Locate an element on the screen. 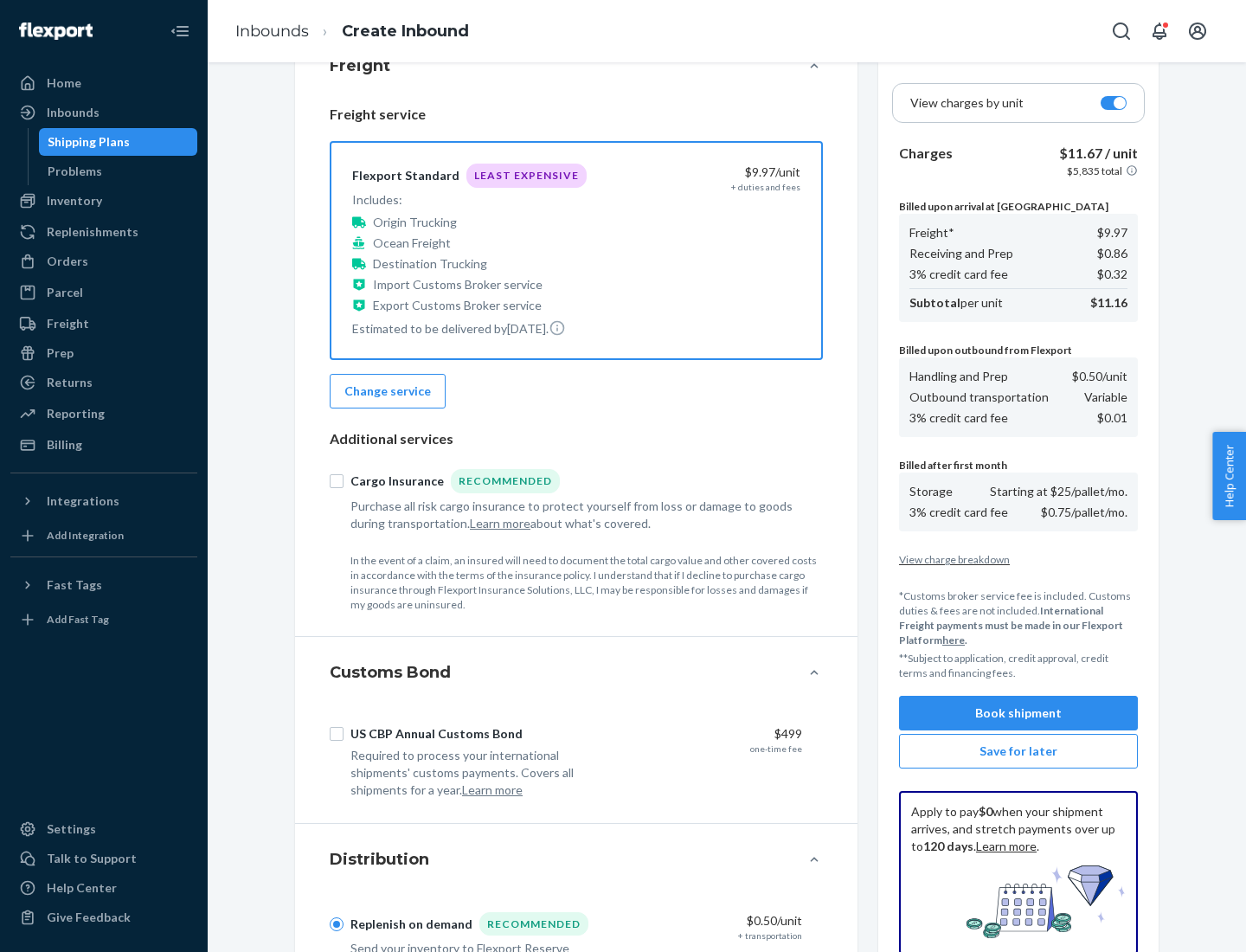 The height and width of the screenshot is (952, 1246). b: $0 is located at coordinates (986, 811).